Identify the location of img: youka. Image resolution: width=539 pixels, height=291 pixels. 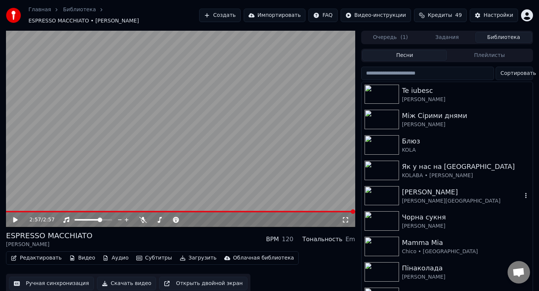
(13, 15).